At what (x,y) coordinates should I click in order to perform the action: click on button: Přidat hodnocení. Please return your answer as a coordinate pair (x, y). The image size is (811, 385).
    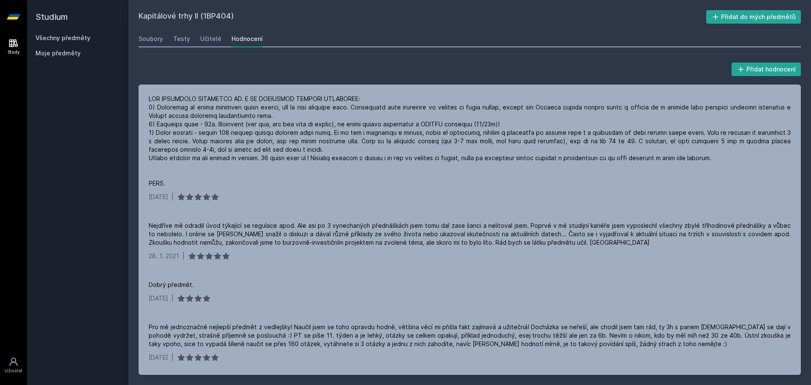
    Looking at the image, I should click on (766, 69).